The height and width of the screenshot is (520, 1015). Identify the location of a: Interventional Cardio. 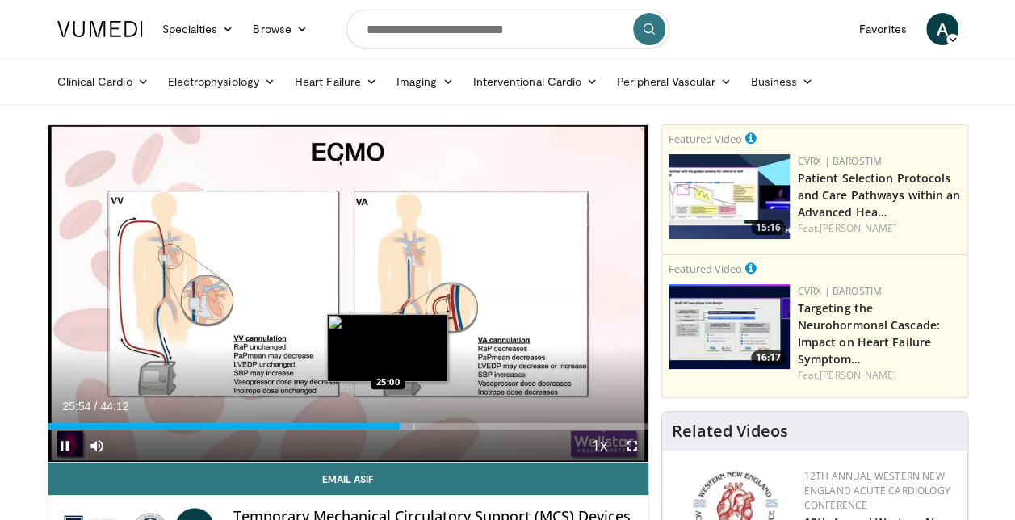
(535, 82).